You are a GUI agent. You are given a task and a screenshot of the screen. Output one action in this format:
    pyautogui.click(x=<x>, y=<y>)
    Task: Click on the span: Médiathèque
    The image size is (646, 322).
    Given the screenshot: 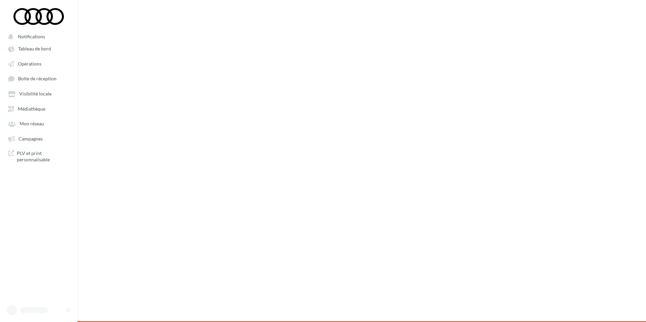 What is the action you would take?
    pyautogui.click(x=32, y=109)
    